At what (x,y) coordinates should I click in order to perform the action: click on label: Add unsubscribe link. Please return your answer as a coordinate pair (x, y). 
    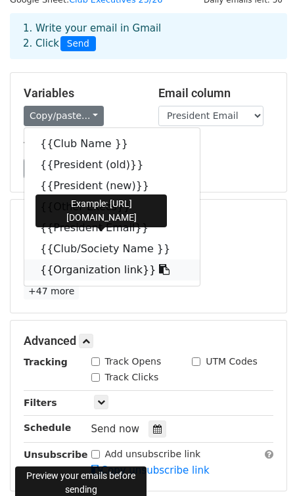
    Looking at the image, I should click on (153, 454).